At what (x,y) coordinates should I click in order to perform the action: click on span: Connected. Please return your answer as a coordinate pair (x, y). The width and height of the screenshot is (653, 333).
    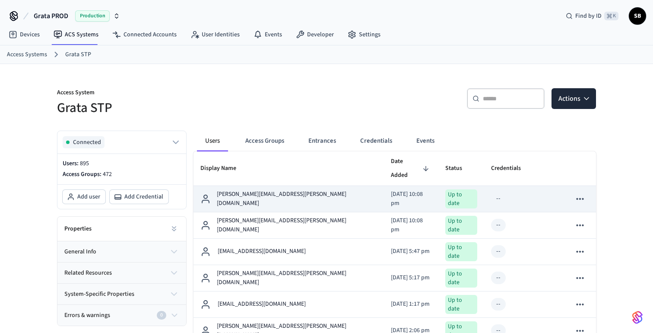
    Looking at the image, I should click on (87, 142).